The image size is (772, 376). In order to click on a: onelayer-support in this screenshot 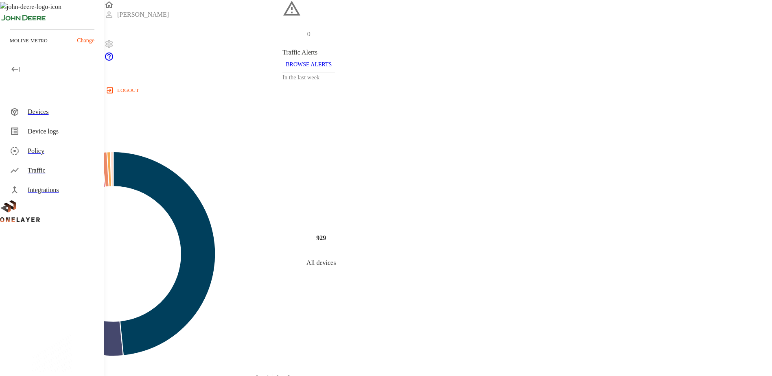, I will do `click(109, 59)`.